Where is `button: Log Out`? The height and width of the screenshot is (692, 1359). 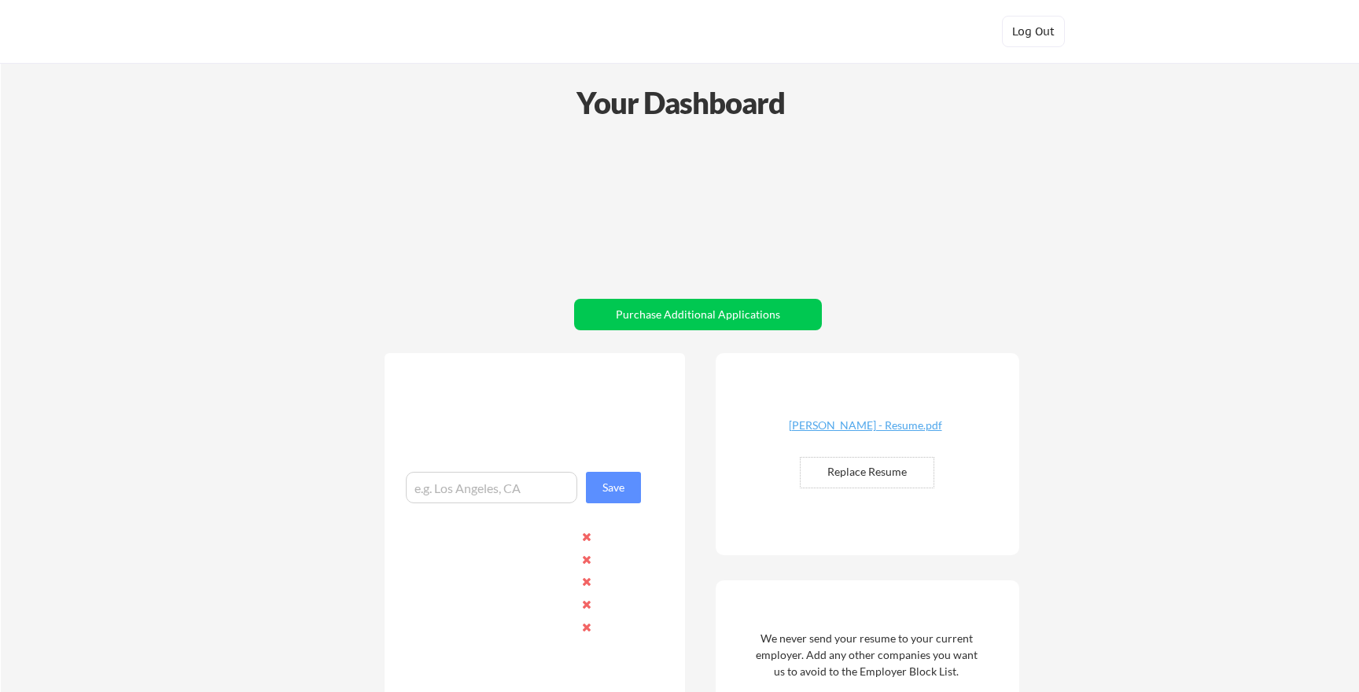 button: Log Out is located at coordinates (1033, 31).